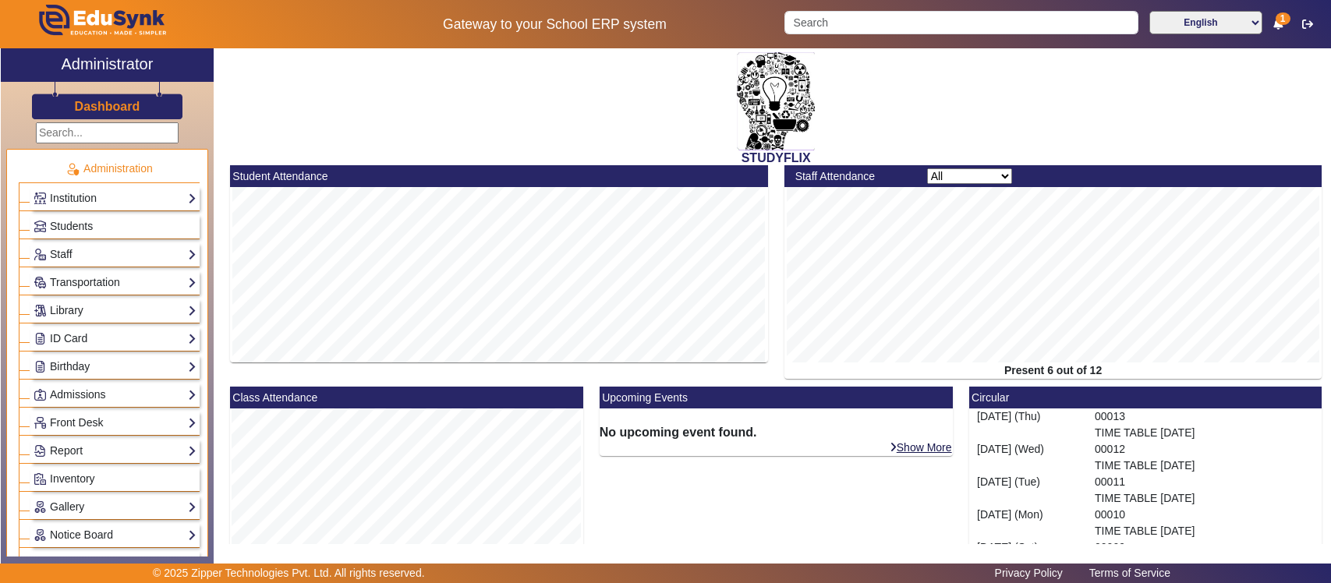  Describe the element at coordinates (499, 176) in the screenshot. I see `mat-card-header: Student Attendance` at that location.